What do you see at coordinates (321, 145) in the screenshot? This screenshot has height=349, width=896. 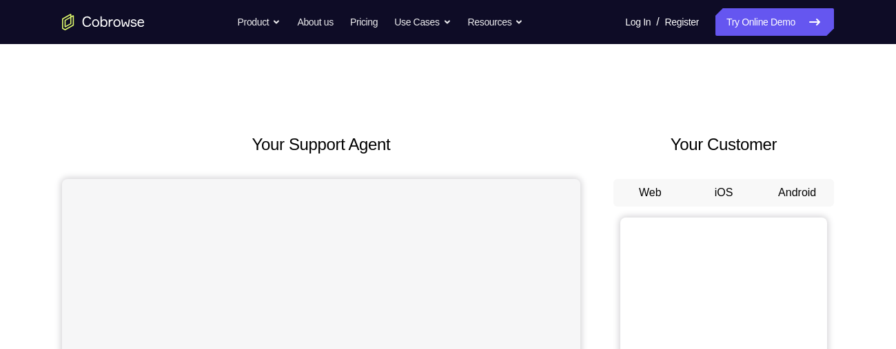 I see `h2: Your Support Agent` at bounding box center [321, 145].